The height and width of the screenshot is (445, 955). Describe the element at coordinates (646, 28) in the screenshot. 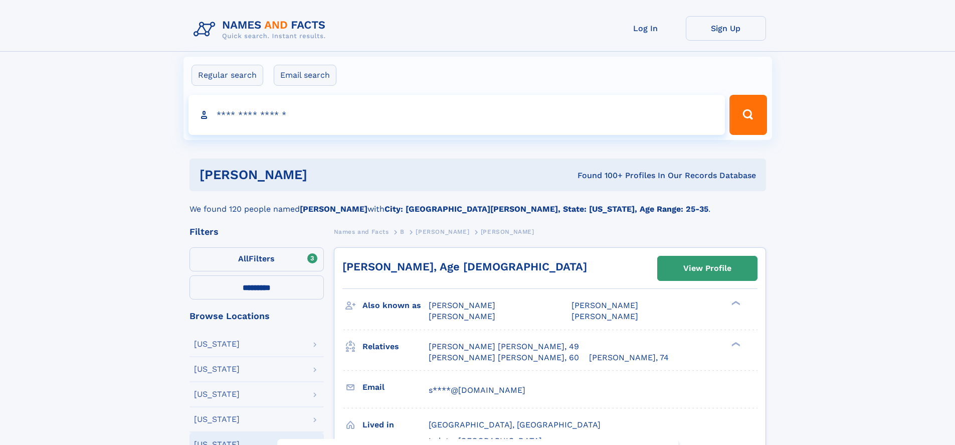

I see `a: Log In` at that location.